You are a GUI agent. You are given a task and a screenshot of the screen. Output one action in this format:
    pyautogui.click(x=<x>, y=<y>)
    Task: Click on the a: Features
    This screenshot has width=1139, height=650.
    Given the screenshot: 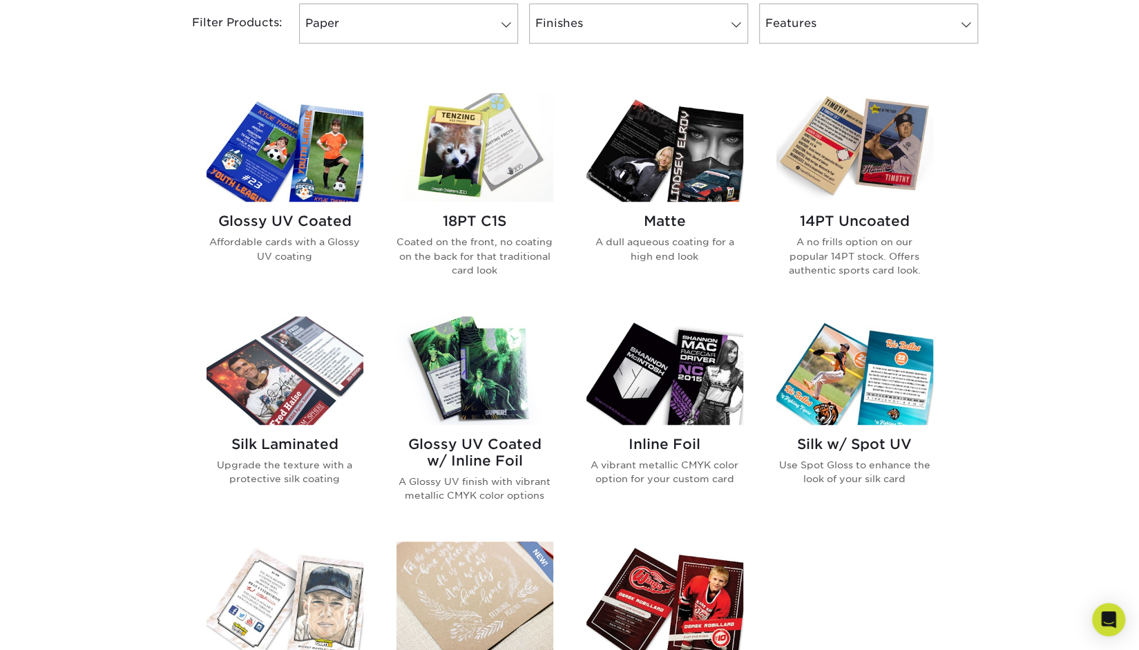 What is the action you would take?
    pyautogui.click(x=868, y=23)
    